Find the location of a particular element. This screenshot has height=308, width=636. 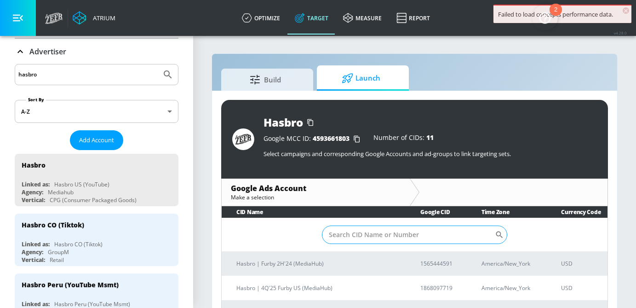

span: v 4.28.0 is located at coordinates (620, 33).